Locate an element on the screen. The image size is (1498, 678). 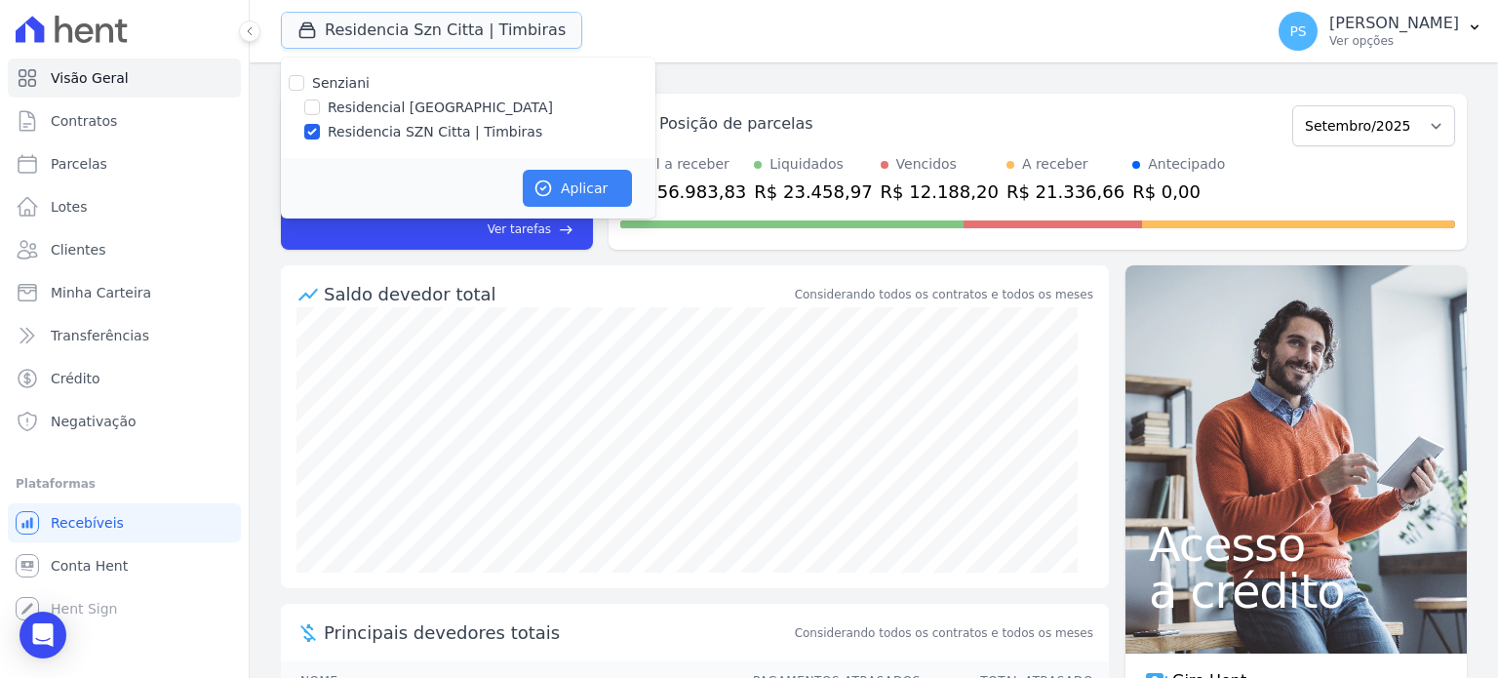
span: Recebíveis is located at coordinates (87, 523).